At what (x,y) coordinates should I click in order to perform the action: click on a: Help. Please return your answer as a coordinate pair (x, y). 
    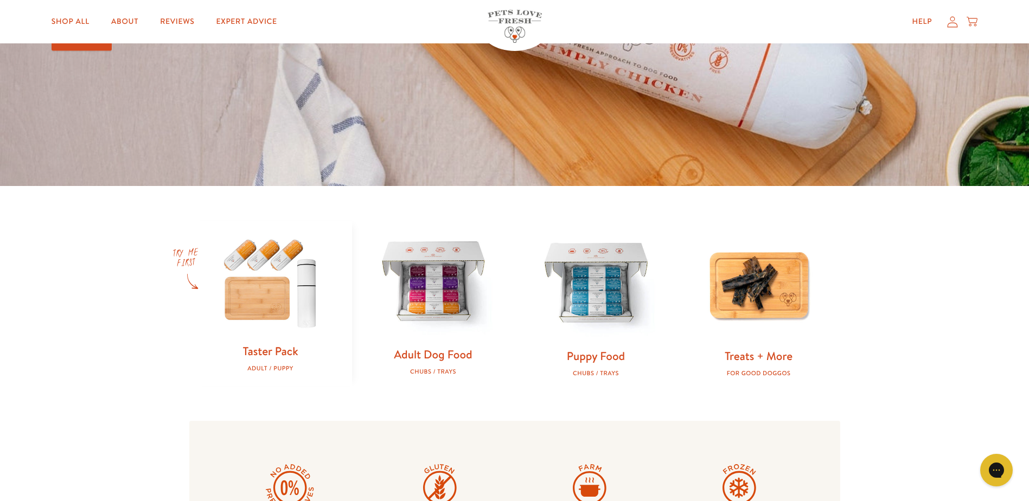
    Looking at the image, I should click on (921, 22).